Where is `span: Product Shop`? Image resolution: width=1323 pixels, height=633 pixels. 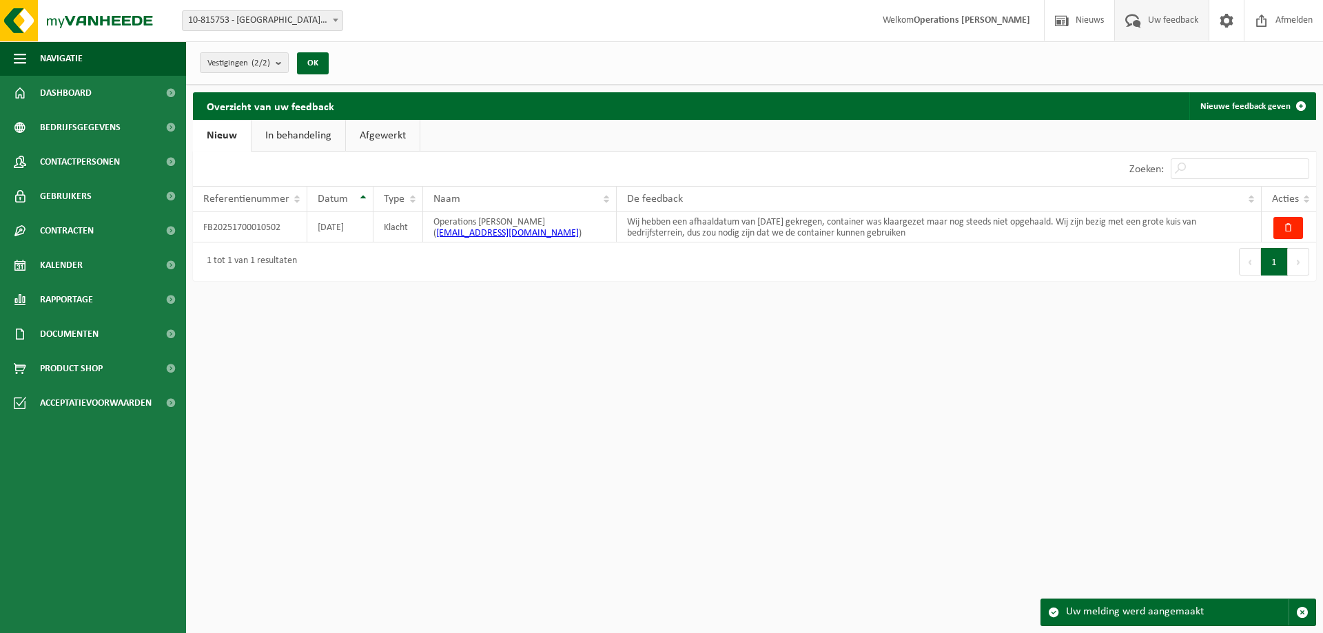
span: Product Shop is located at coordinates (71, 369).